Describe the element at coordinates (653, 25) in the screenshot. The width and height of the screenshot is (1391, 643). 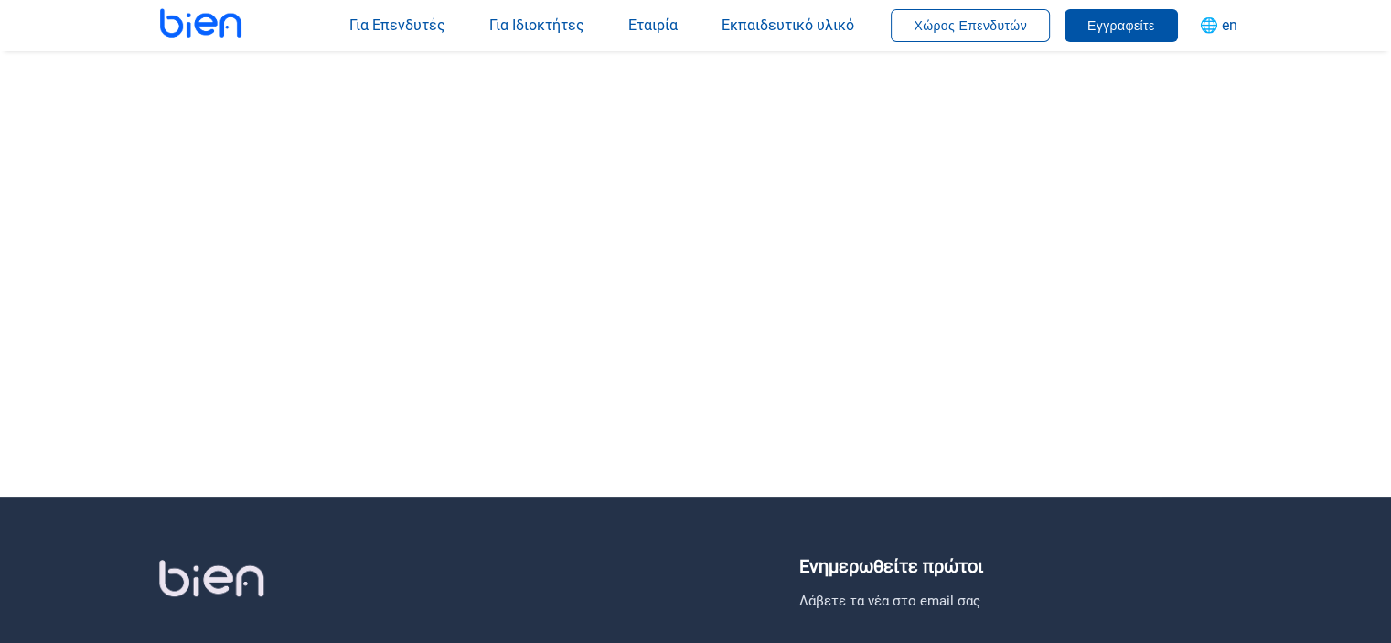
I see `span: Εταιρία` at that location.